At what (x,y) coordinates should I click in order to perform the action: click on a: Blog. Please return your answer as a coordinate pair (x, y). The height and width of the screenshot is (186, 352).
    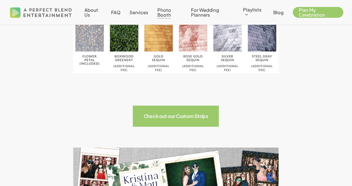
    Looking at the image, I should click on (279, 12).